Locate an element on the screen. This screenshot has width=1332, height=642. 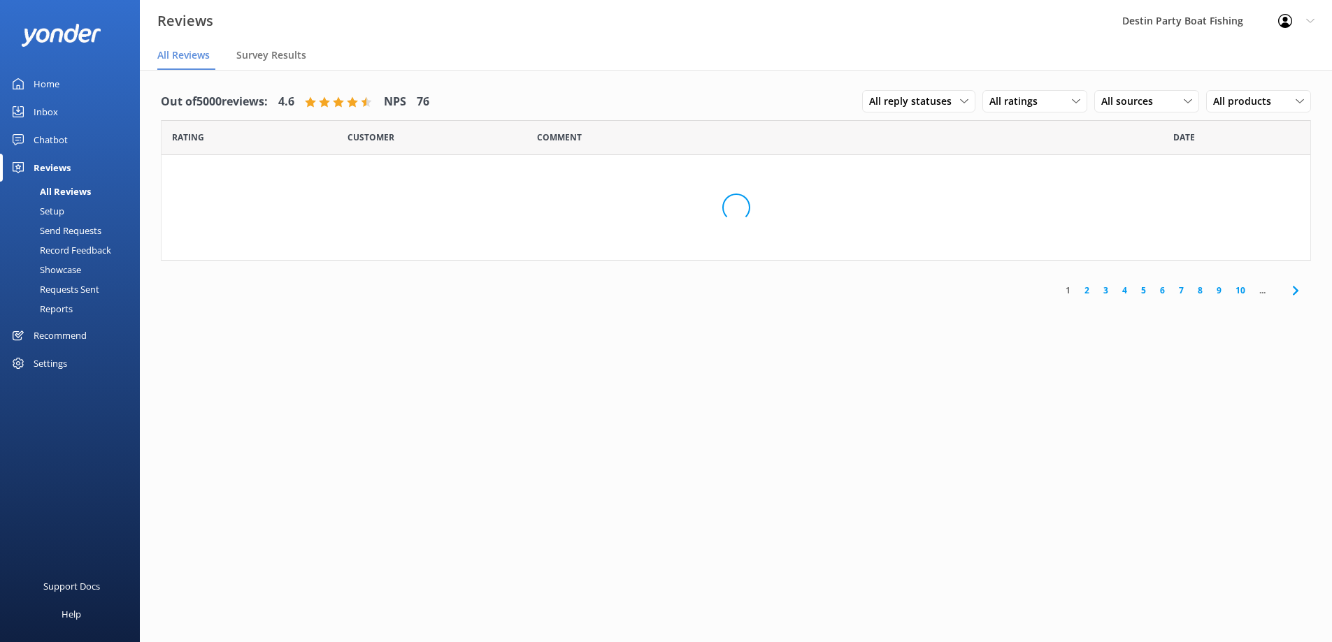
a: Reports is located at coordinates (74, 309).